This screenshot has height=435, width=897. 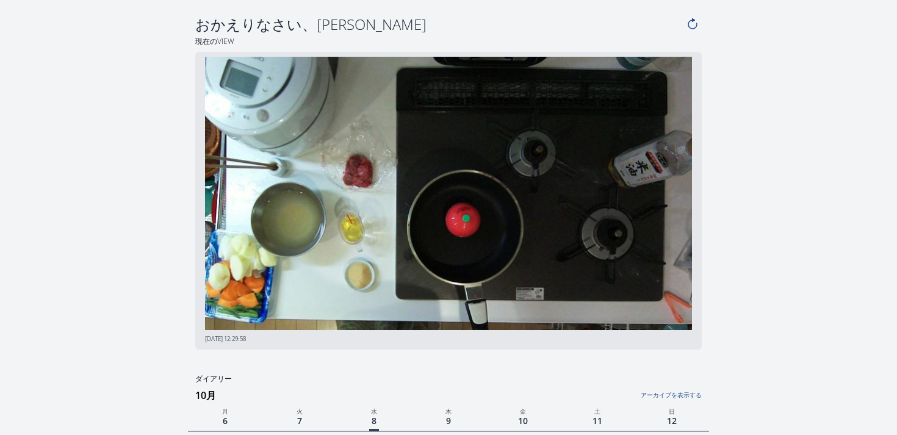 I want to click on span: 6, so click(x=225, y=421).